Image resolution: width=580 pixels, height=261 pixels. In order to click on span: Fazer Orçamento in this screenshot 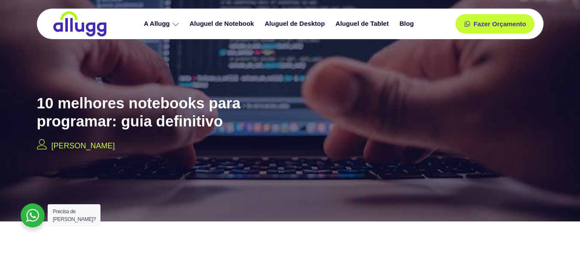, I will do `click(500, 24)`.